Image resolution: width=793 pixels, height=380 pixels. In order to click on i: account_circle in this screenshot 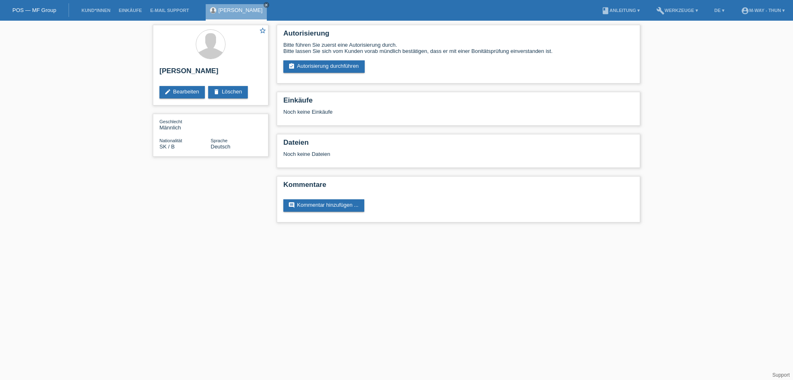, I will do `click(746, 11)`.